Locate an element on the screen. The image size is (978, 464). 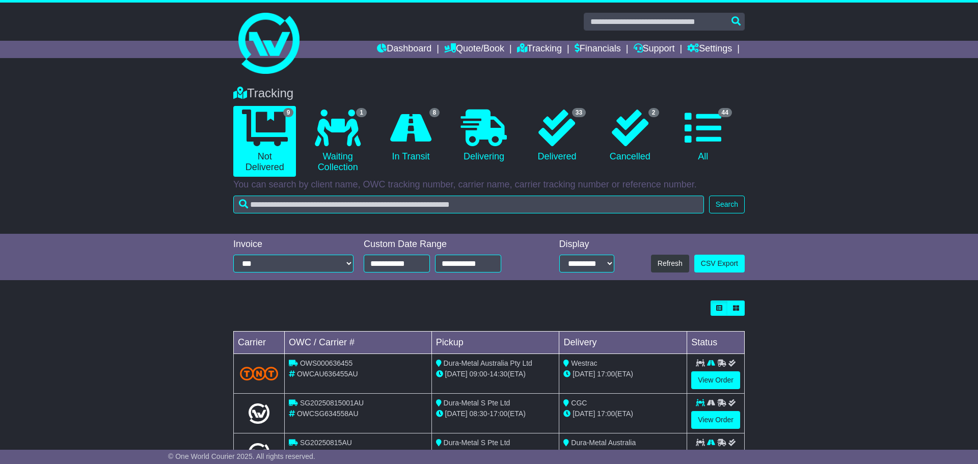
span: 14:30 is located at coordinates (498, 374).